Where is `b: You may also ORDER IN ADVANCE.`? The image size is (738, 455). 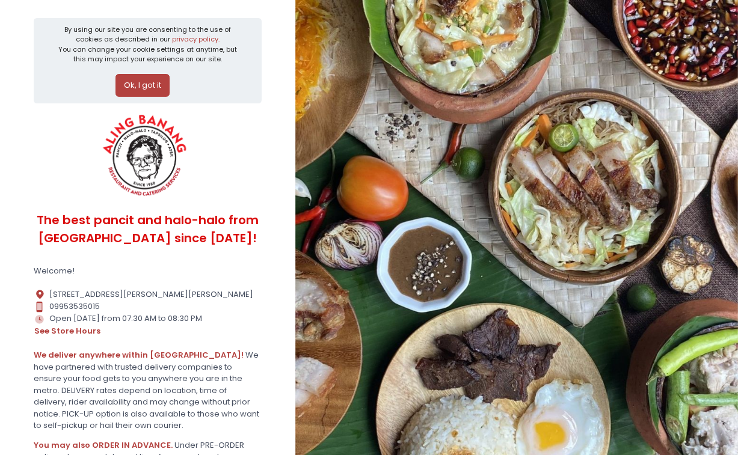
b: You may also ORDER IN ADVANCE. is located at coordinates (103, 445).